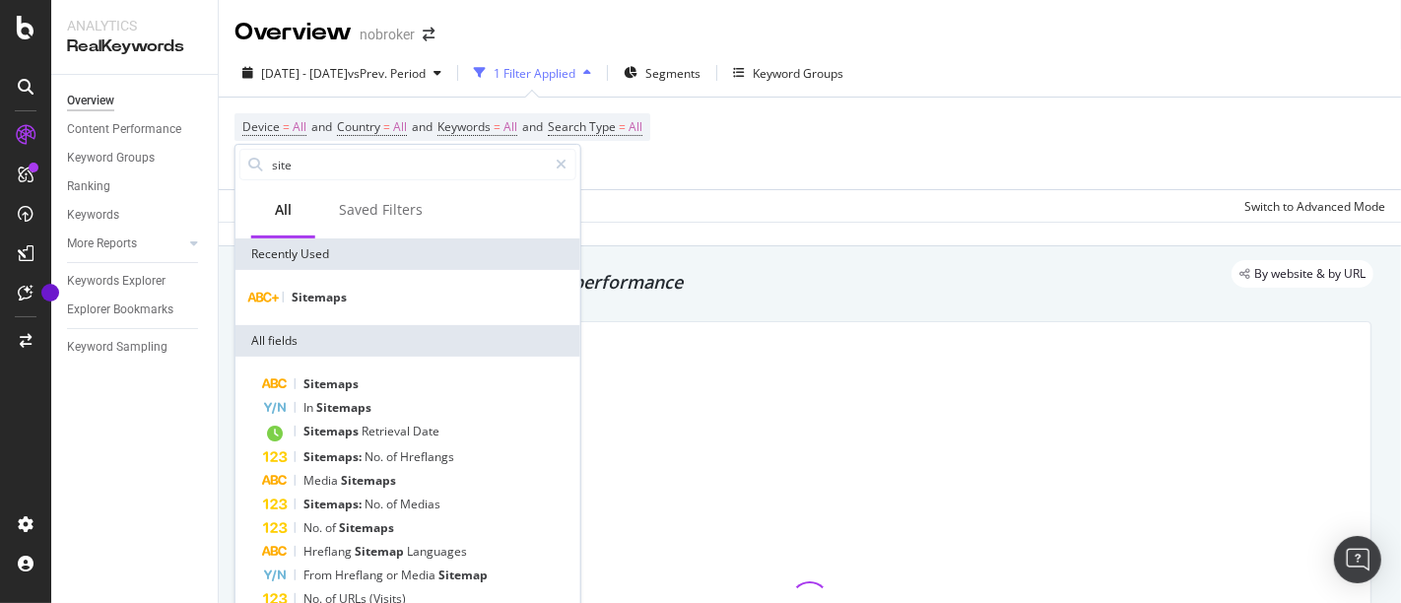 The image size is (1401, 603). Describe the element at coordinates (420, 503) in the screenshot. I see `span: Medias` at that location.